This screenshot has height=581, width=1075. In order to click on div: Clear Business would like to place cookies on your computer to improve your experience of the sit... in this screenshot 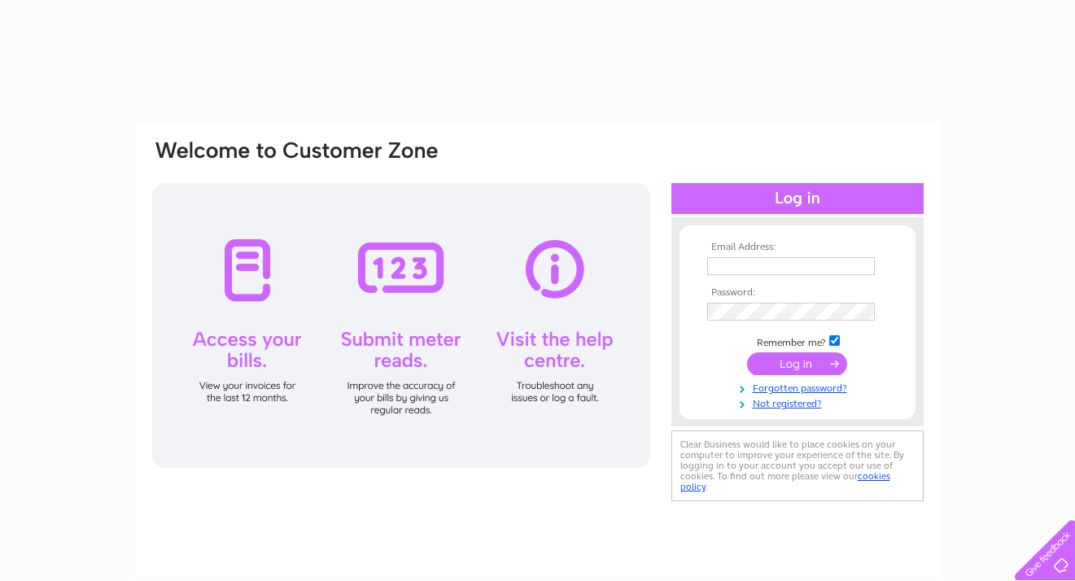, I will do `click(798, 466)`.